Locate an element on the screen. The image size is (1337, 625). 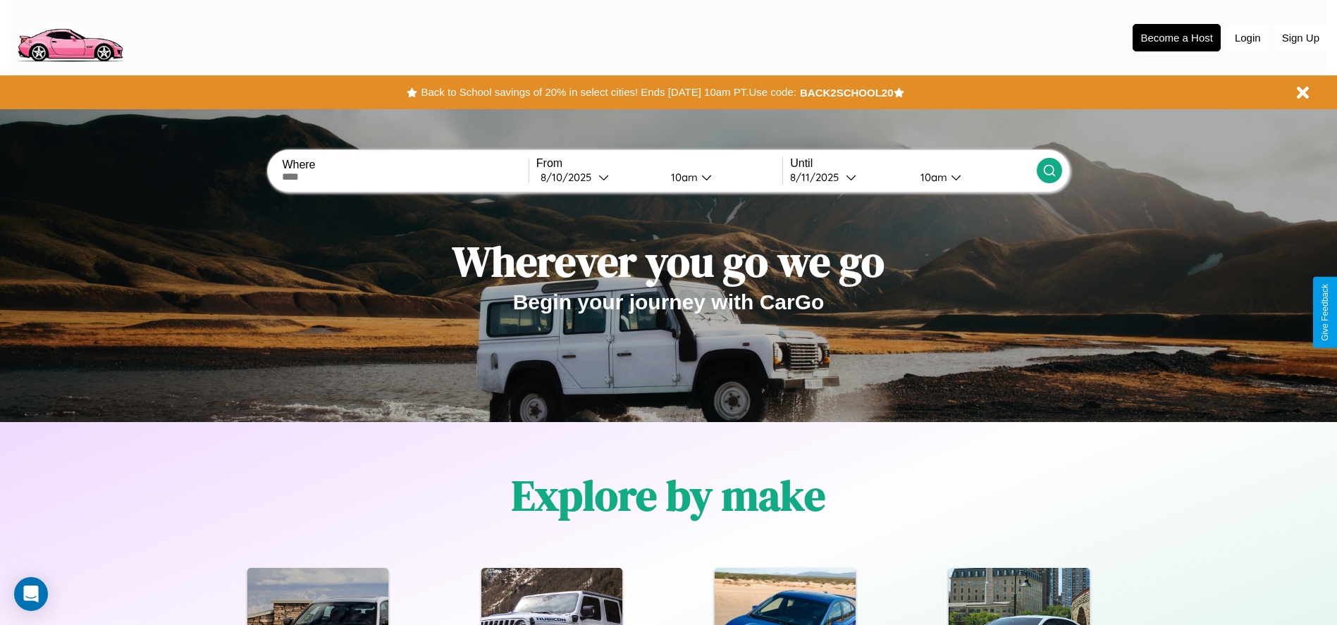
button: 8/10/2025 is located at coordinates (598, 177).